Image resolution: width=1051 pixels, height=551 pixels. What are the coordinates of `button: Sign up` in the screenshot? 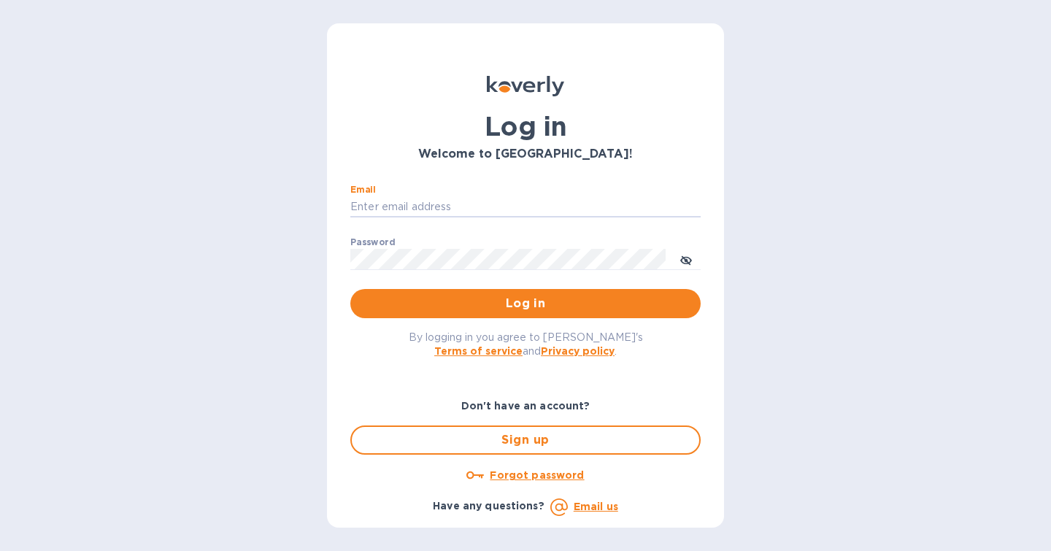 It's located at (525, 440).